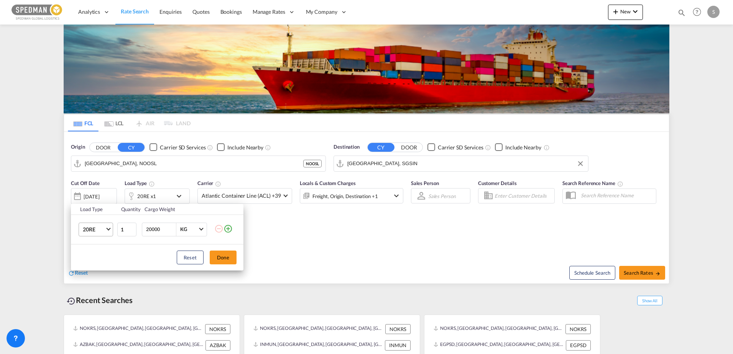  Describe the element at coordinates (127, 230) in the screenshot. I see `input: Qty` at that location.